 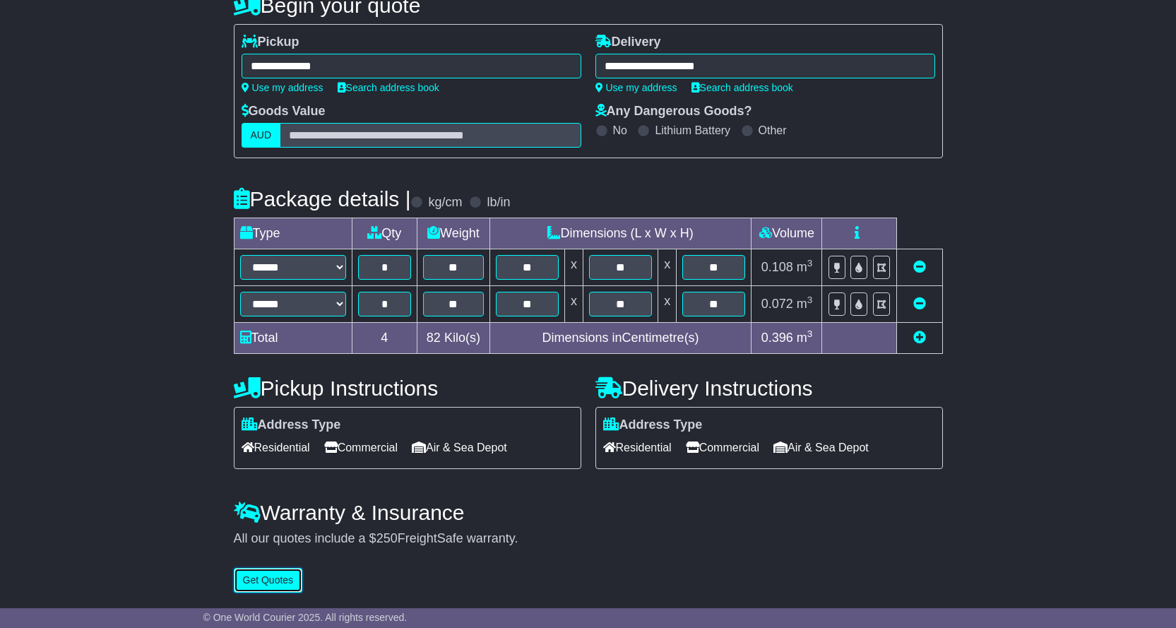 I want to click on label: AUD, so click(x=261, y=135).